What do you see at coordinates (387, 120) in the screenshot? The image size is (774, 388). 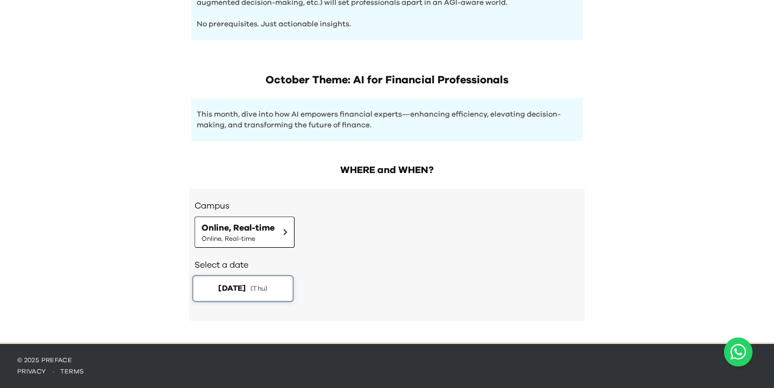 I see `p: This month, dive into how AI empowers financial experts—enhancing efficiency, elevating decision-...` at bounding box center [387, 120].